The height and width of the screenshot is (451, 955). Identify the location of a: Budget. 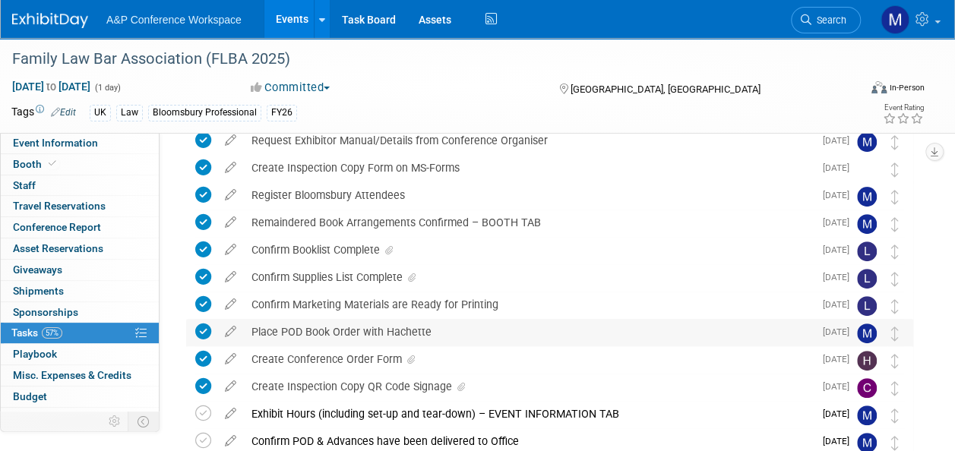
(80, 397).